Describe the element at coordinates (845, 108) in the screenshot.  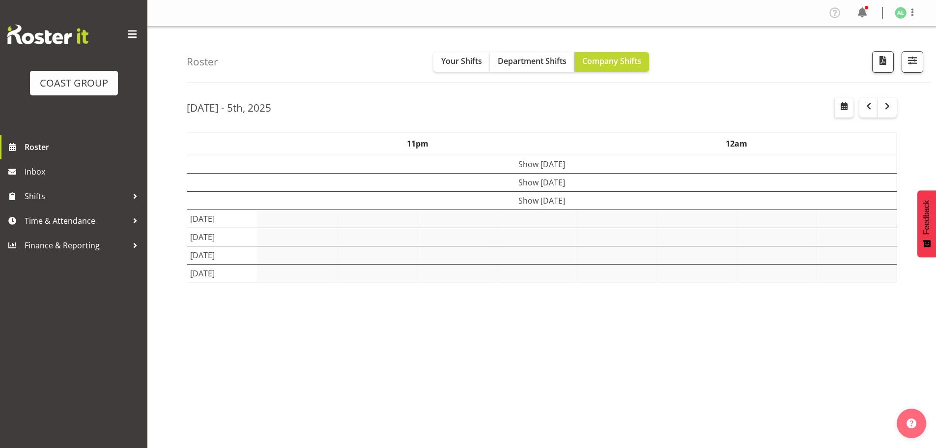
I see `button: Select a specific date within the roster.` at that location.